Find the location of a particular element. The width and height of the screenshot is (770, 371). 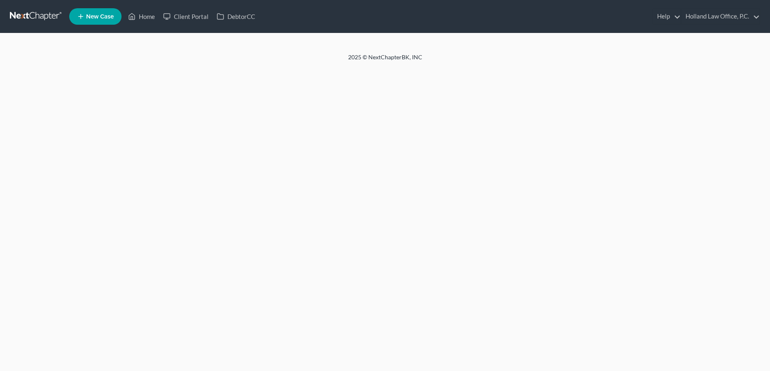

a: Client Portal is located at coordinates (186, 16).